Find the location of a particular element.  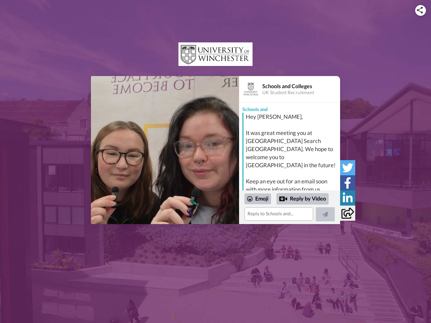

div: UK Student Recruitment is located at coordinates (301, 93).